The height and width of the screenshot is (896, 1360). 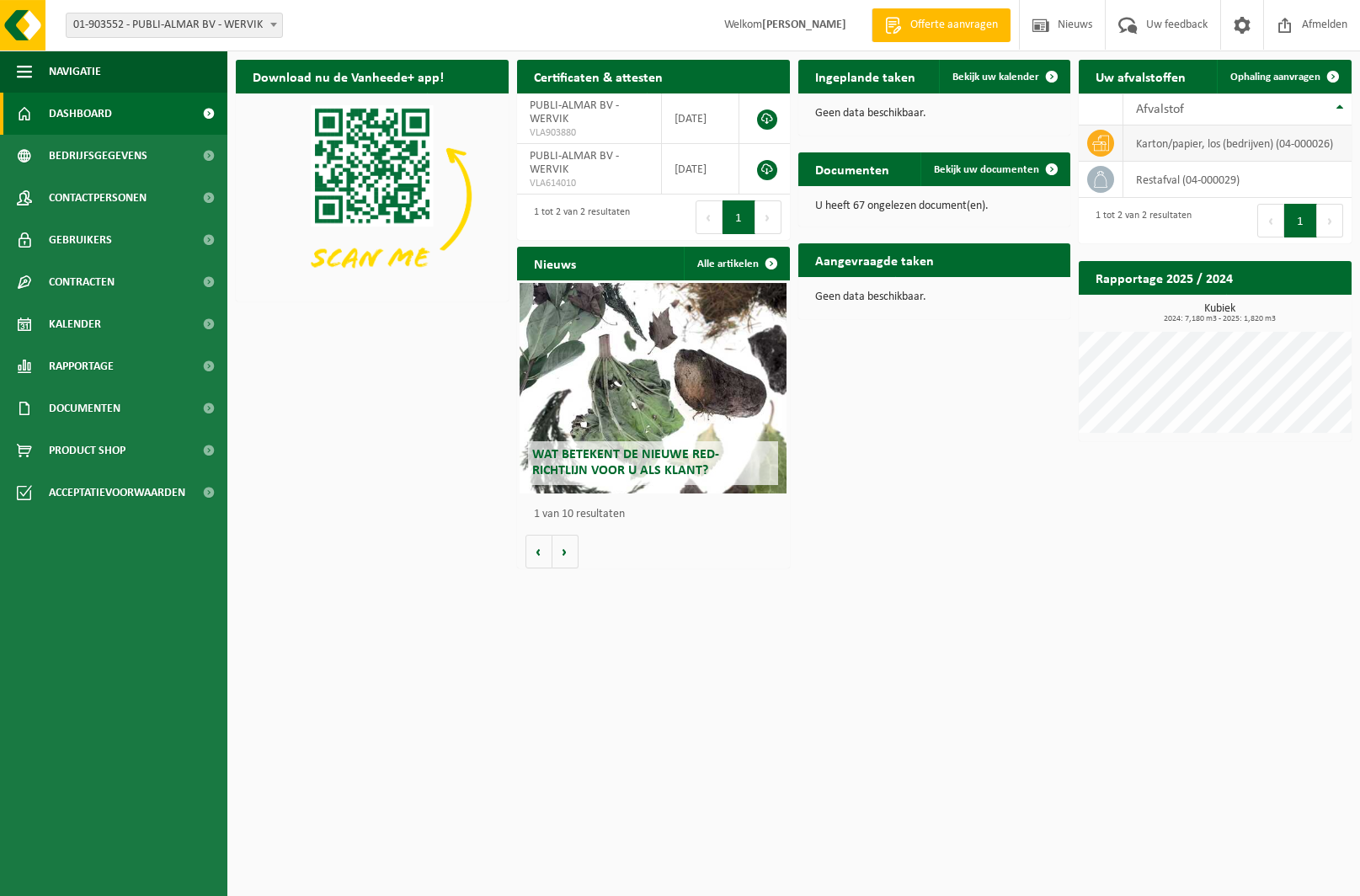 I want to click on span: Bekijk uw kalender, so click(x=996, y=77).